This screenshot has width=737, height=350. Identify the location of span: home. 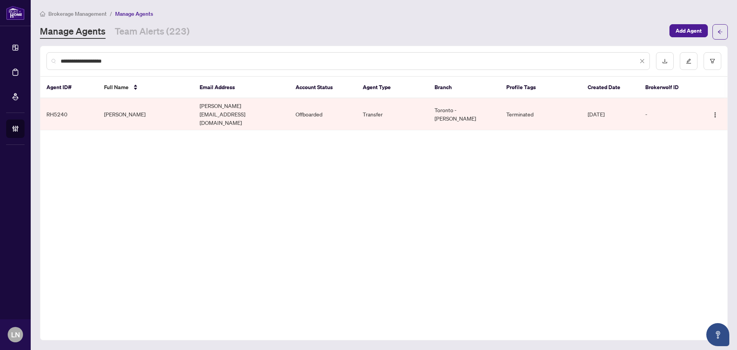
(43, 14).